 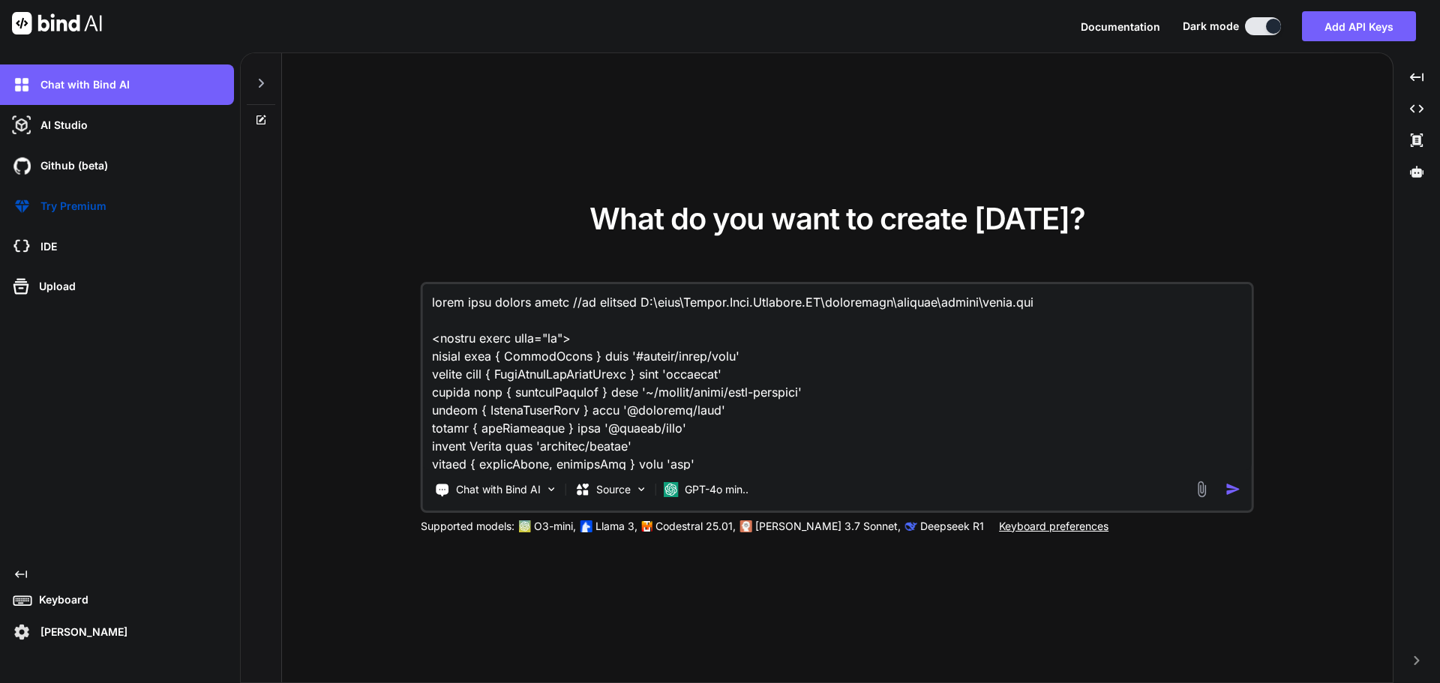 I want to click on span: Dark mode, so click(x=1211, y=26).